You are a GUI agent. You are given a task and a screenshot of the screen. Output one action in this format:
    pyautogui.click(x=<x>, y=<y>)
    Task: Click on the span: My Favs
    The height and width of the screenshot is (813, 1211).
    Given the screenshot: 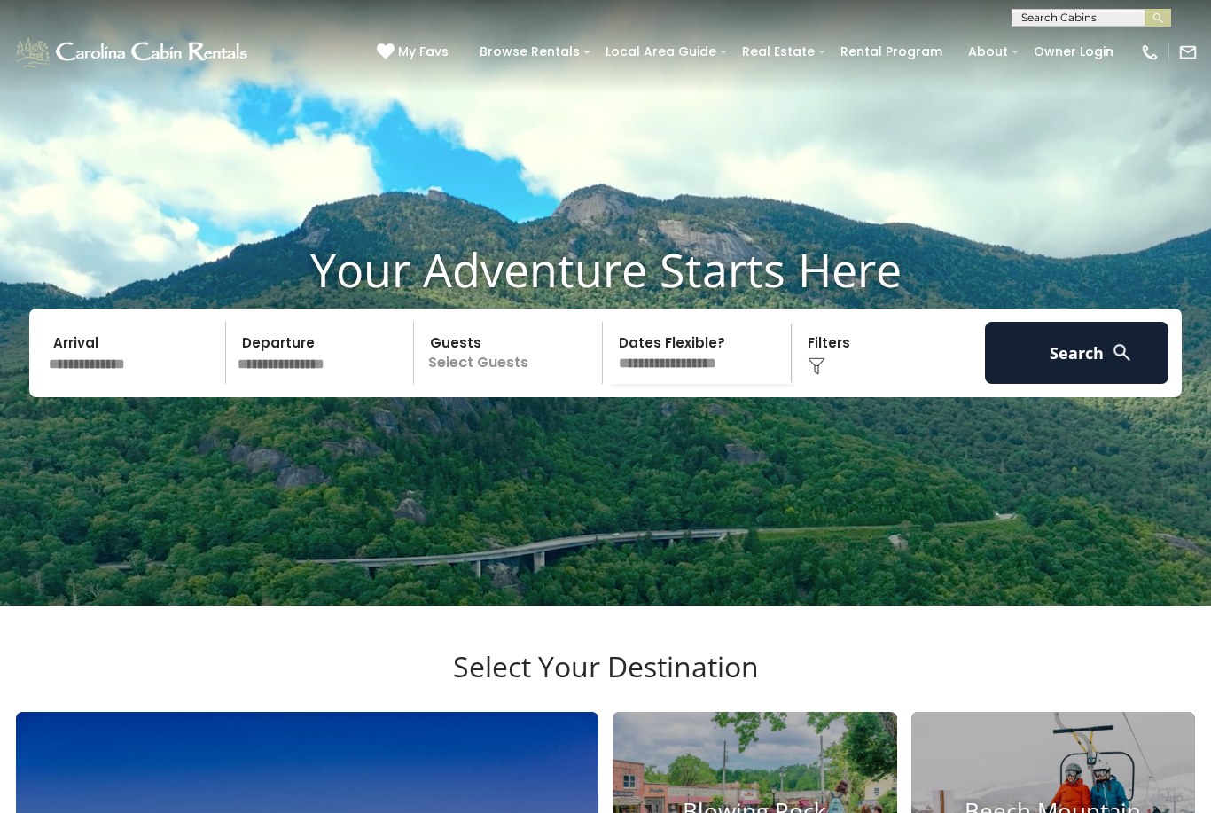 What is the action you would take?
    pyautogui.click(x=423, y=51)
    